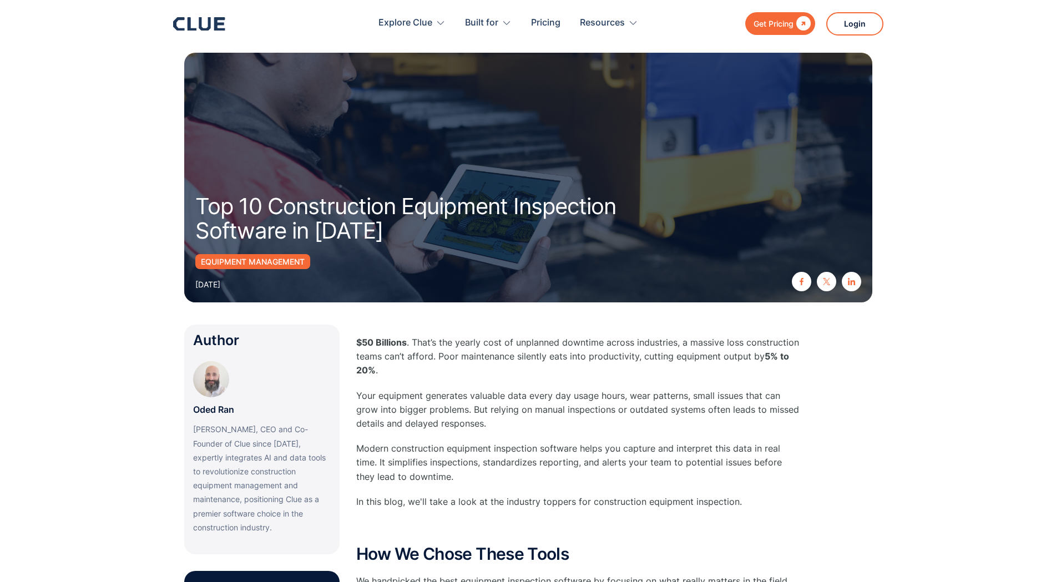 This screenshot has height=582, width=1056. Describe the element at coordinates (252, 261) in the screenshot. I see `a: Equipment Management` at that location.